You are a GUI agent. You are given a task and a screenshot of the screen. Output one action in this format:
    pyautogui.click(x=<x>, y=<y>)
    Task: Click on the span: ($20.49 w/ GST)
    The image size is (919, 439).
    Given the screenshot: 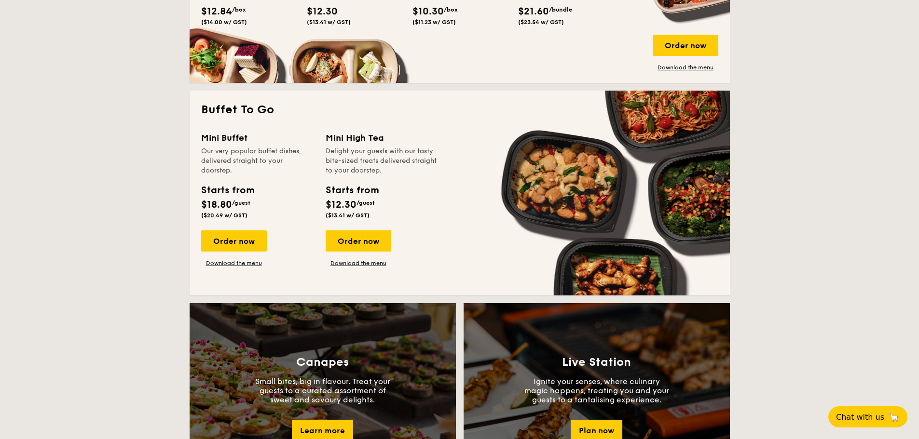 What is the action you would take?
    pyautogui.click(x=224, y=216)
    